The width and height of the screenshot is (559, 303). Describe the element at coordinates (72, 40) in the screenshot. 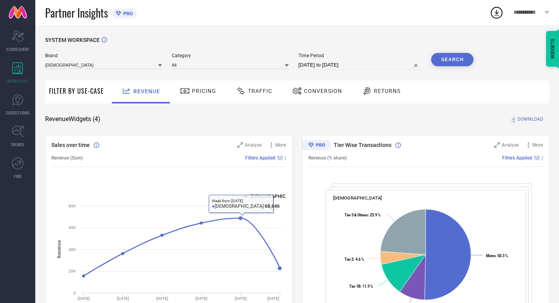

I see `span: SYSTEM WORKSPACE` at that location.